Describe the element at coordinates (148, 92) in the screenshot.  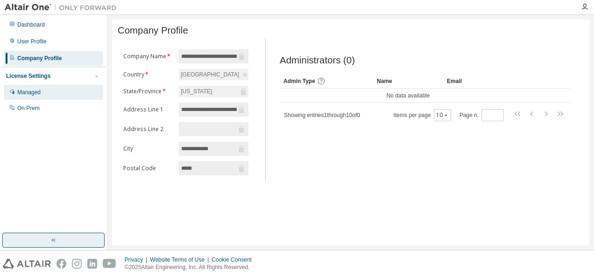
I see `label: State/Province` at that location.